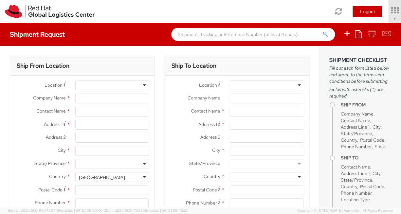  I want to click on span: Fill out each form listed below and agree to the terms and conditions before submitting, so click(360, 75).